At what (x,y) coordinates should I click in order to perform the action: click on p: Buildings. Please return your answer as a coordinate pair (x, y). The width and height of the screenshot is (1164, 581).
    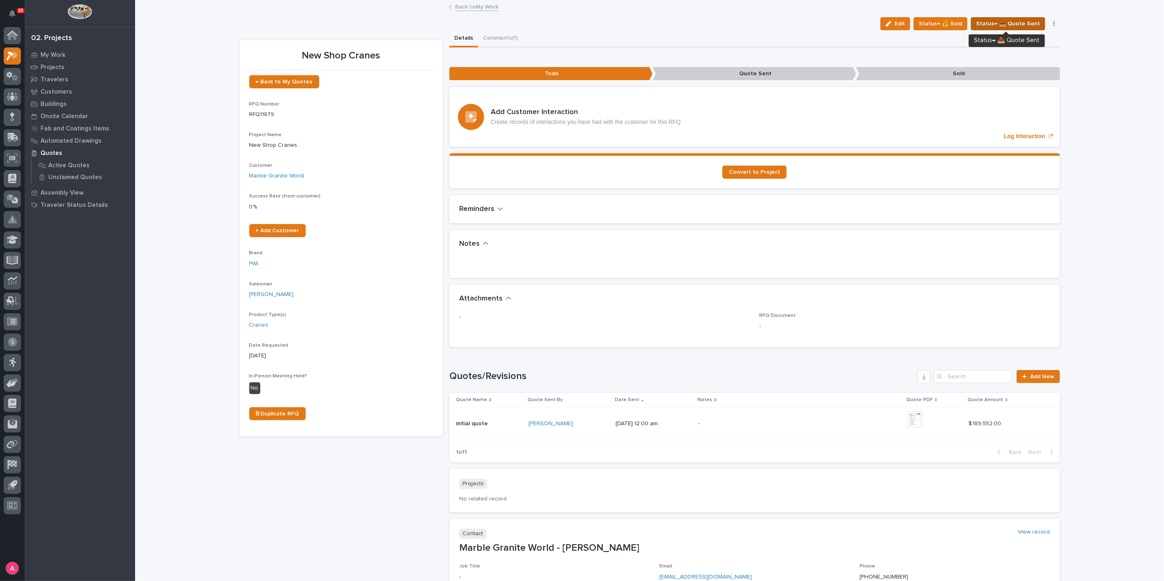
    Looking at the image, I should click on (54, 104).